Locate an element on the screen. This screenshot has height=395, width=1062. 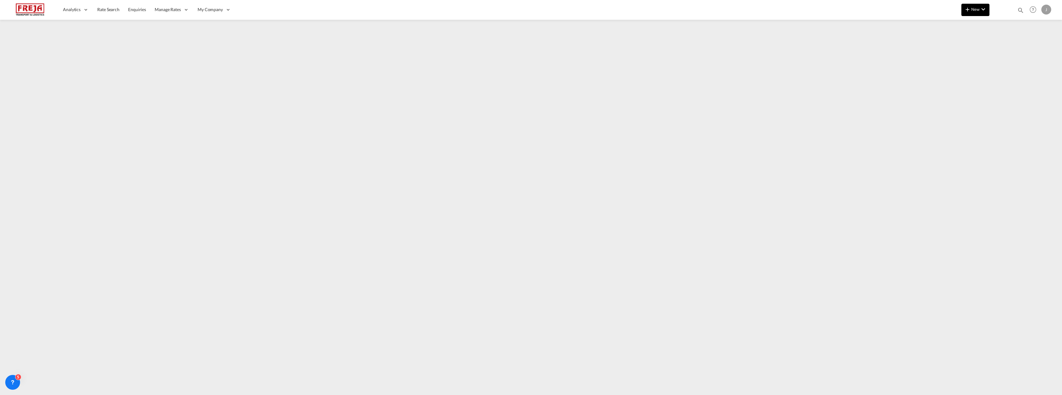
button: icon-plus 400-fgNewicon-chevron-down is located at coordinates (975, 10).